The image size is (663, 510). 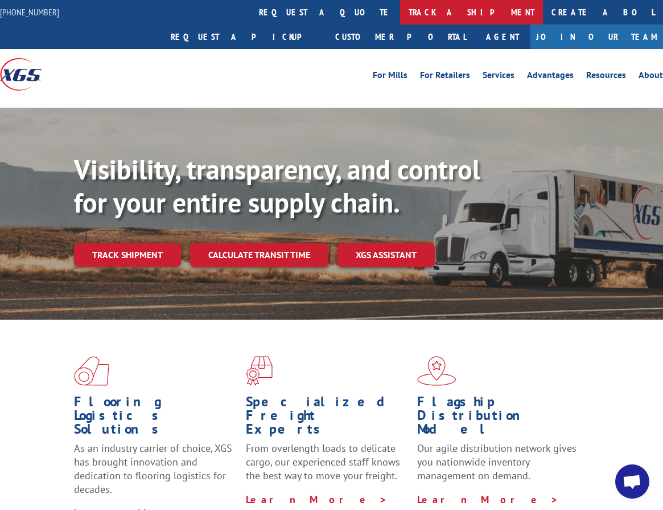 What do you see at coordinates (597, 36) in the screenshot?
I see `a: Join Our Team` at bounding box center [597, 36].